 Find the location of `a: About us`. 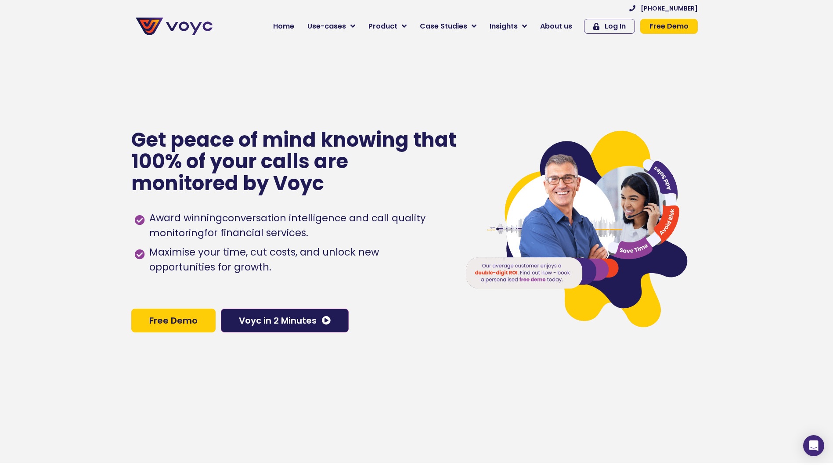

a: About us is located at coordinates (556, 26).